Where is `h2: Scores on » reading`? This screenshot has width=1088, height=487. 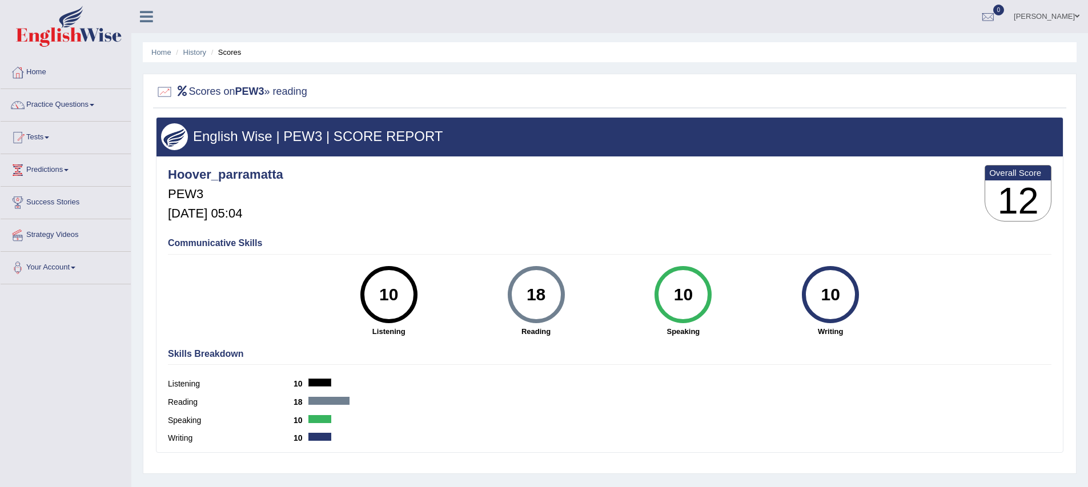
h2: Scores on » reading is located at coordinates (231, 92).